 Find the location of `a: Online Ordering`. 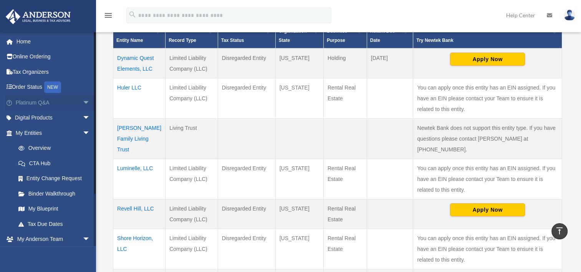

a: Online Ordering is located at coordinates (53, 57).